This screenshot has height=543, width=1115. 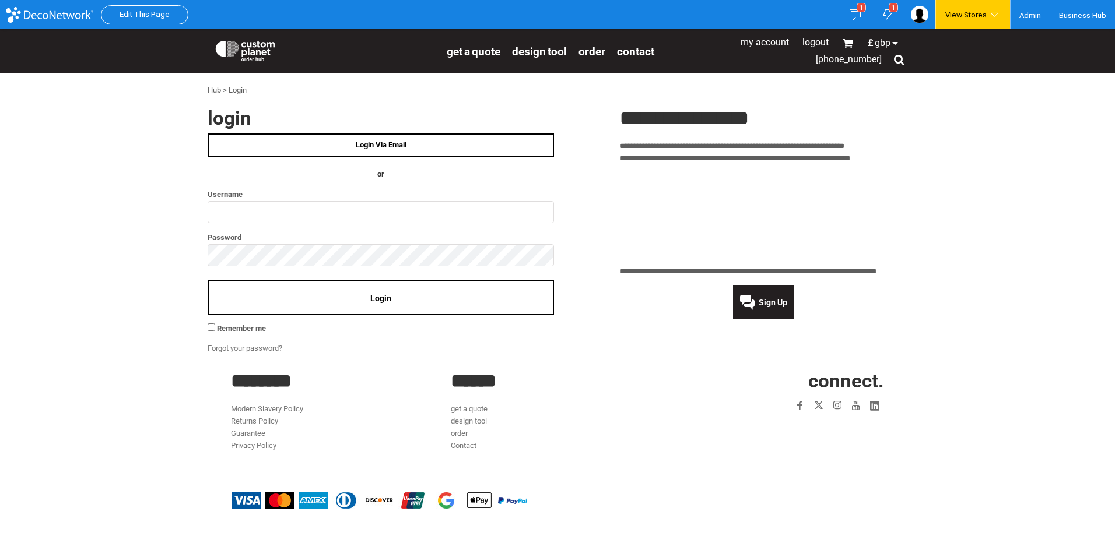 What do you see at coordinates (882, 43) in the screenshot?
I see `span: GBP` at bounding box center [882, 43].